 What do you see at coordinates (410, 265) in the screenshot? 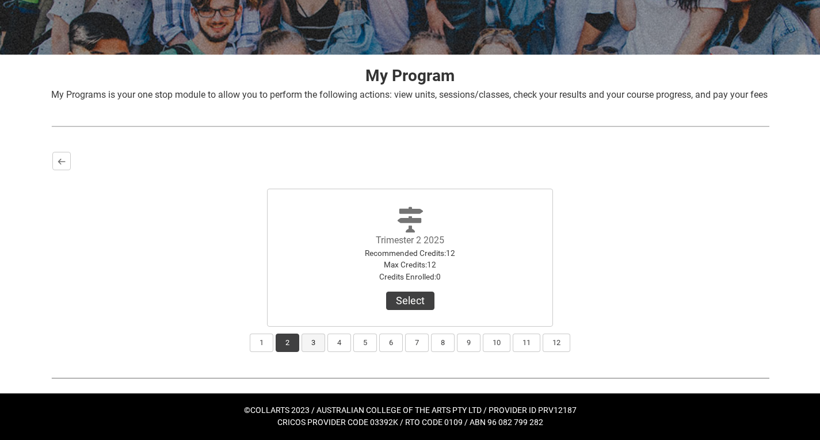
I see `div: Max Credits : 12` at bounding box center [410, 265].